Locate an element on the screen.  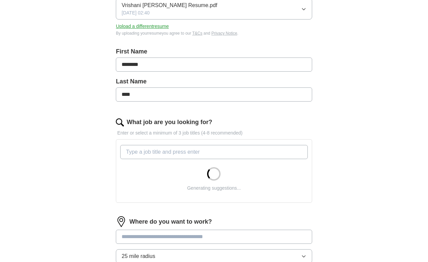
a: T&Cs is located at coordinates (197, 33).